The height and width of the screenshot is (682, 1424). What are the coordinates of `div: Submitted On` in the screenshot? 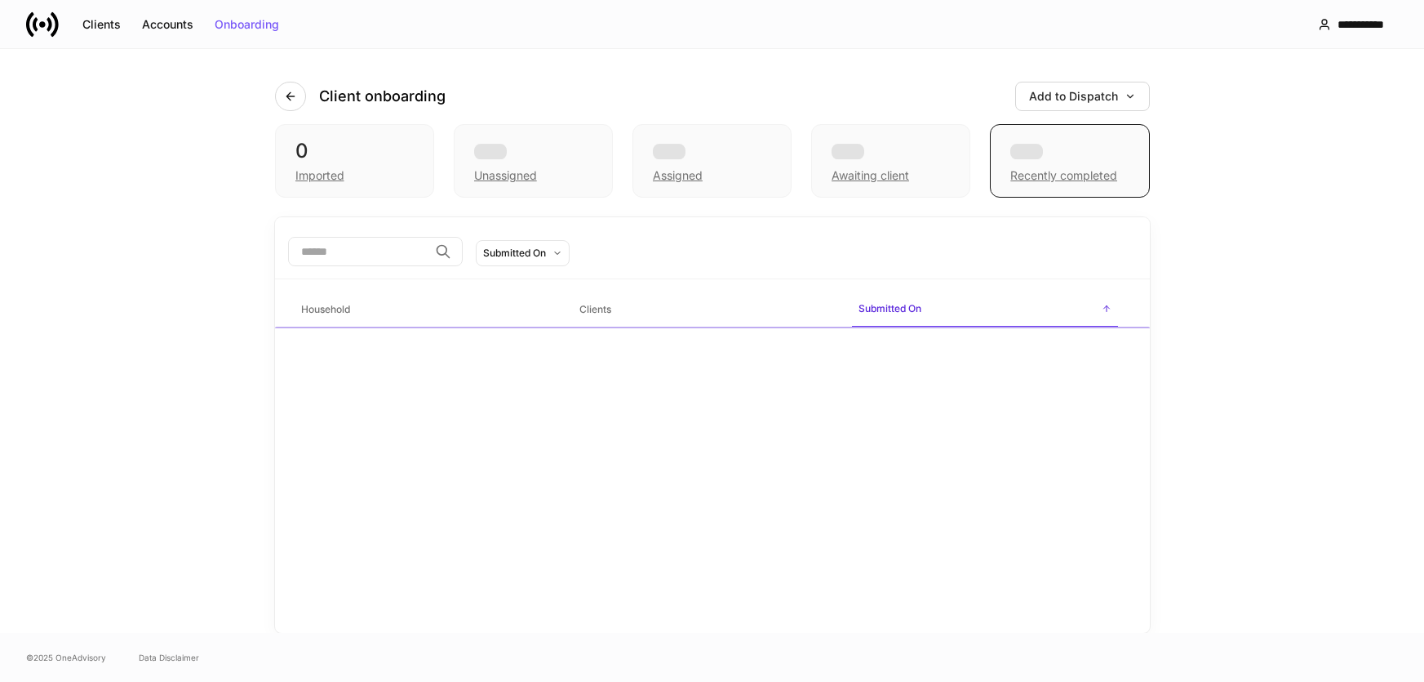 It's located at (514, 252).